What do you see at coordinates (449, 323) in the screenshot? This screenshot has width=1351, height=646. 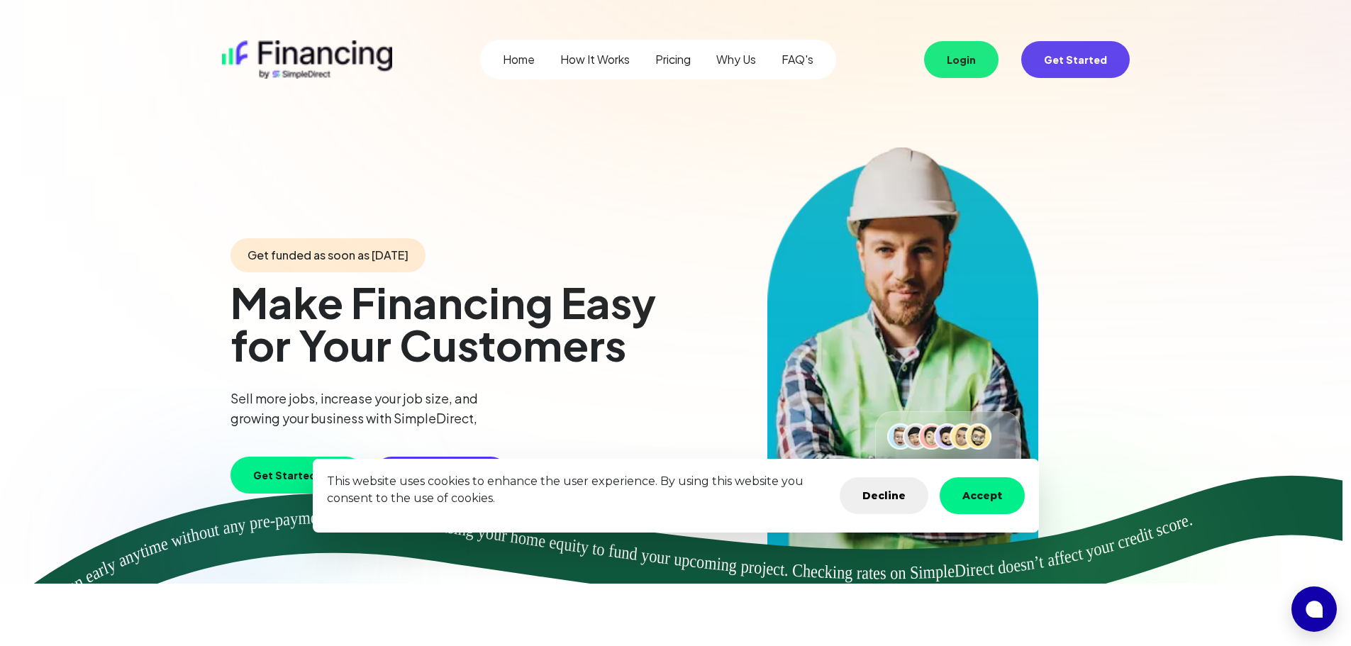 I see `h1: Make Financing Easy for Your Customers` at bounding box center [449, 323].